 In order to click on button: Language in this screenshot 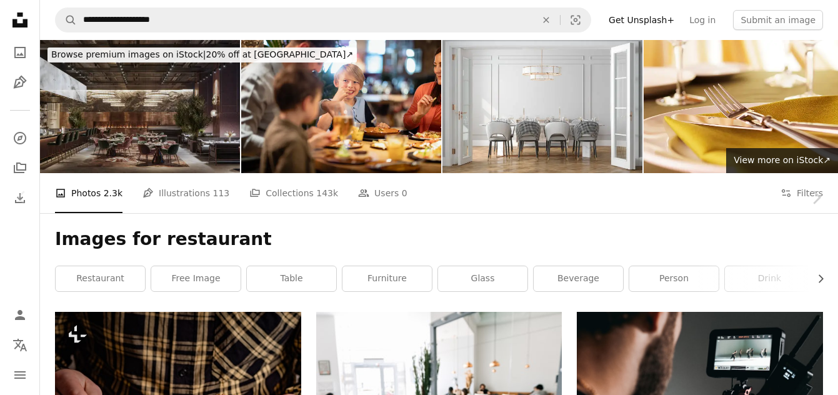, I will do `click(20, 345)`.